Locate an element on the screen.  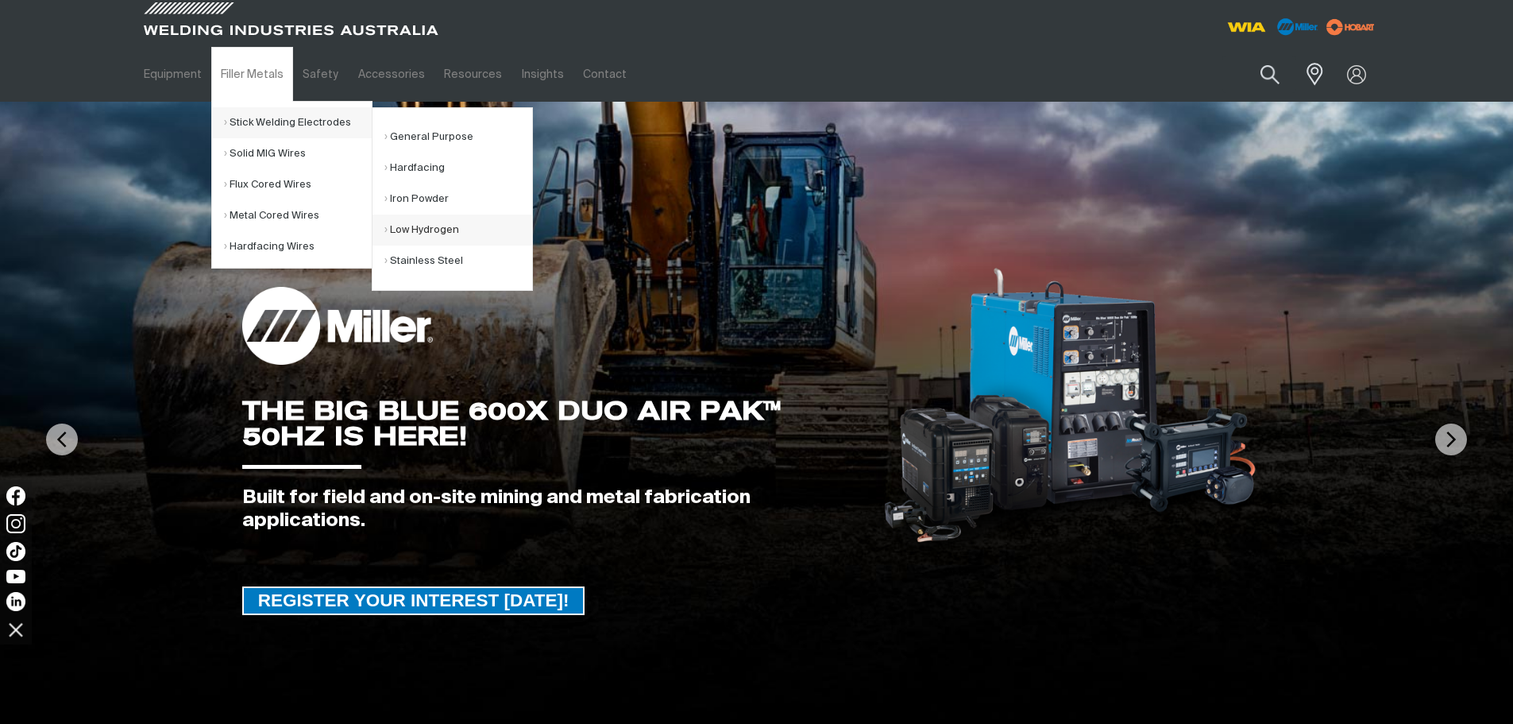
a: REGISTER YOUR INTEREST TODAY! is located at coordinates (414, 601).